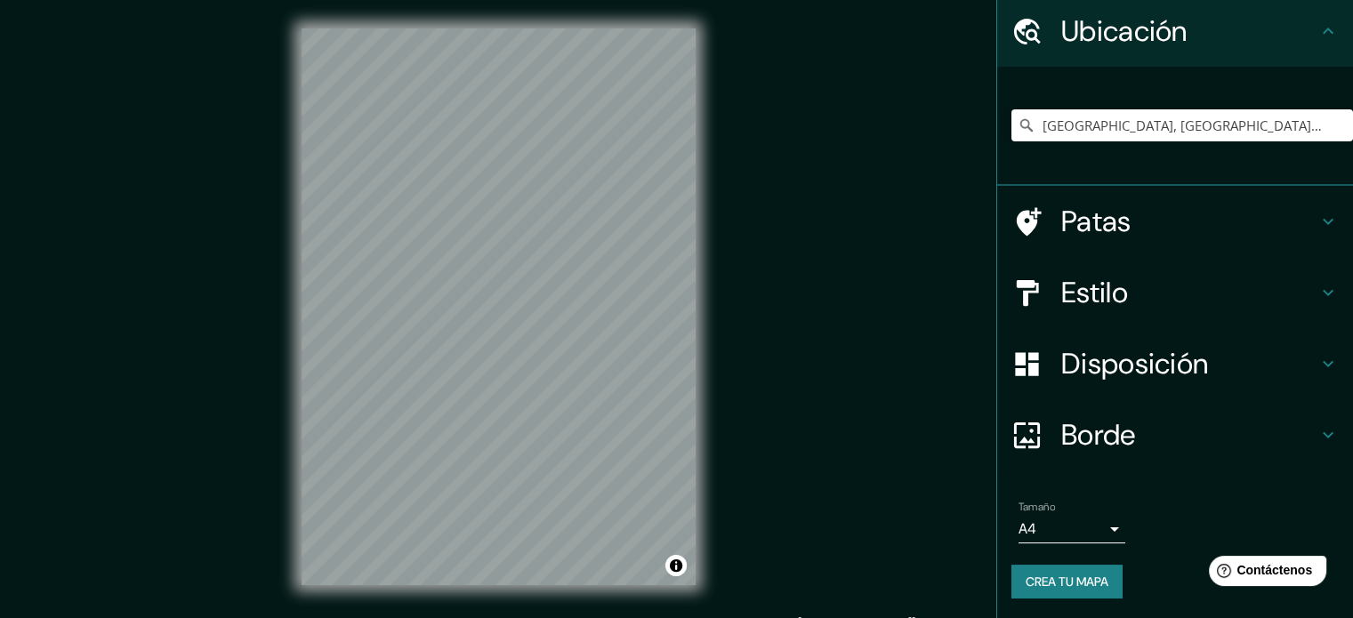  Describe the element at coordinates (1067, 582) in the screenshot. I see `button: Crea tu mapa` at that location.